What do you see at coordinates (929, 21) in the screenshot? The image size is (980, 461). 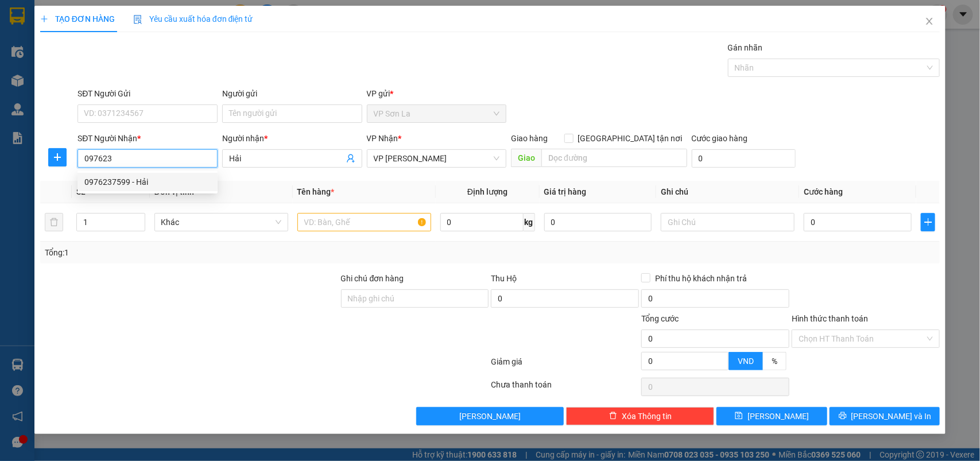 I see `span: close` at bounding box center [929, 21].